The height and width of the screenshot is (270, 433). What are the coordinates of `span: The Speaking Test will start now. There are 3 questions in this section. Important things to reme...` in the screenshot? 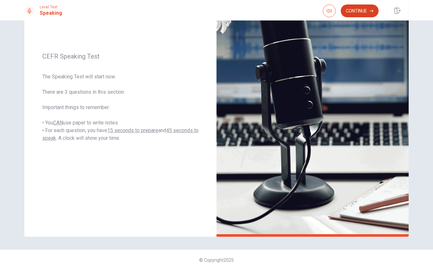 It's located at (120, 108).